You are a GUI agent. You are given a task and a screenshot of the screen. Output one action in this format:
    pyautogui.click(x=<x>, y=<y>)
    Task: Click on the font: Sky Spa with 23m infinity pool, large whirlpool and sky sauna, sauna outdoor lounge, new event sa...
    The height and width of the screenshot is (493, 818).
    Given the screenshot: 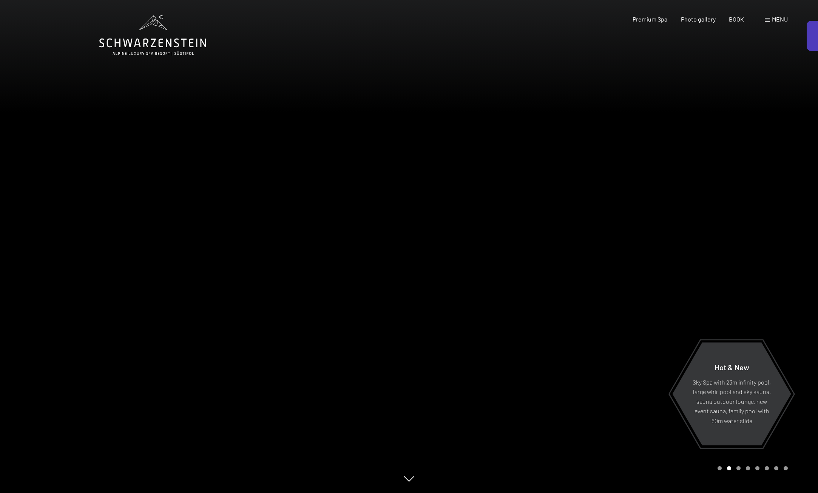 What is the action you would take?
    pyautogui.click(x=732, y=401)
    